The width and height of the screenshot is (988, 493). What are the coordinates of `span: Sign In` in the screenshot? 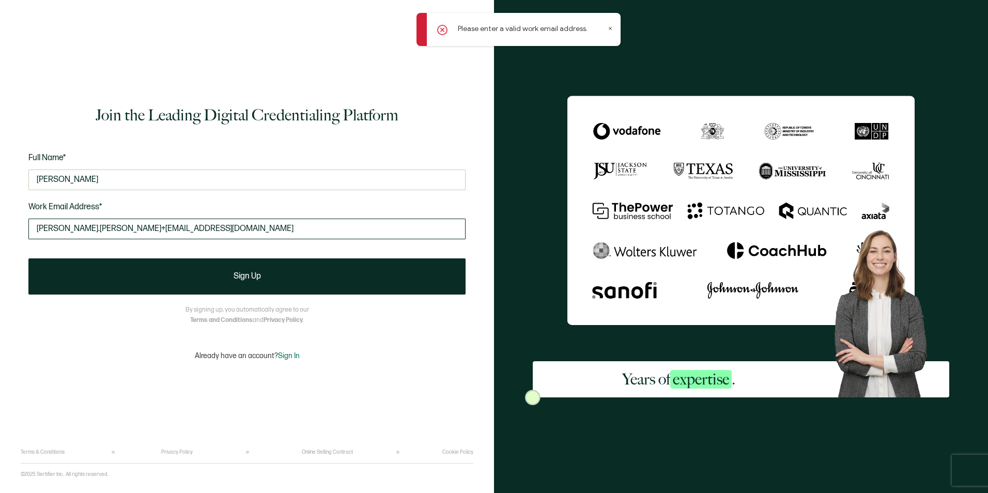 It's located at (289, 356).